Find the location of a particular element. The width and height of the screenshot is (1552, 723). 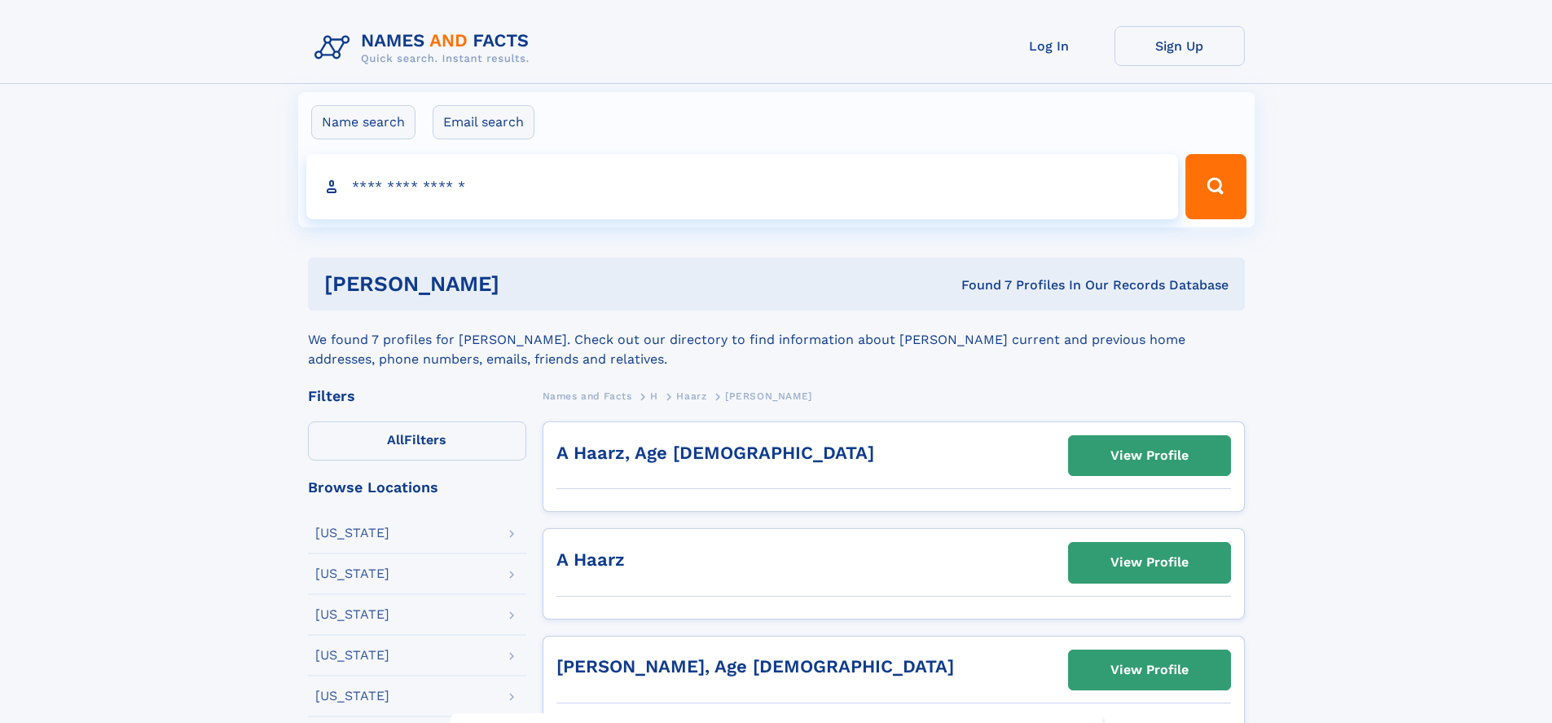

label: Email search is located at coordinates (483, 122).